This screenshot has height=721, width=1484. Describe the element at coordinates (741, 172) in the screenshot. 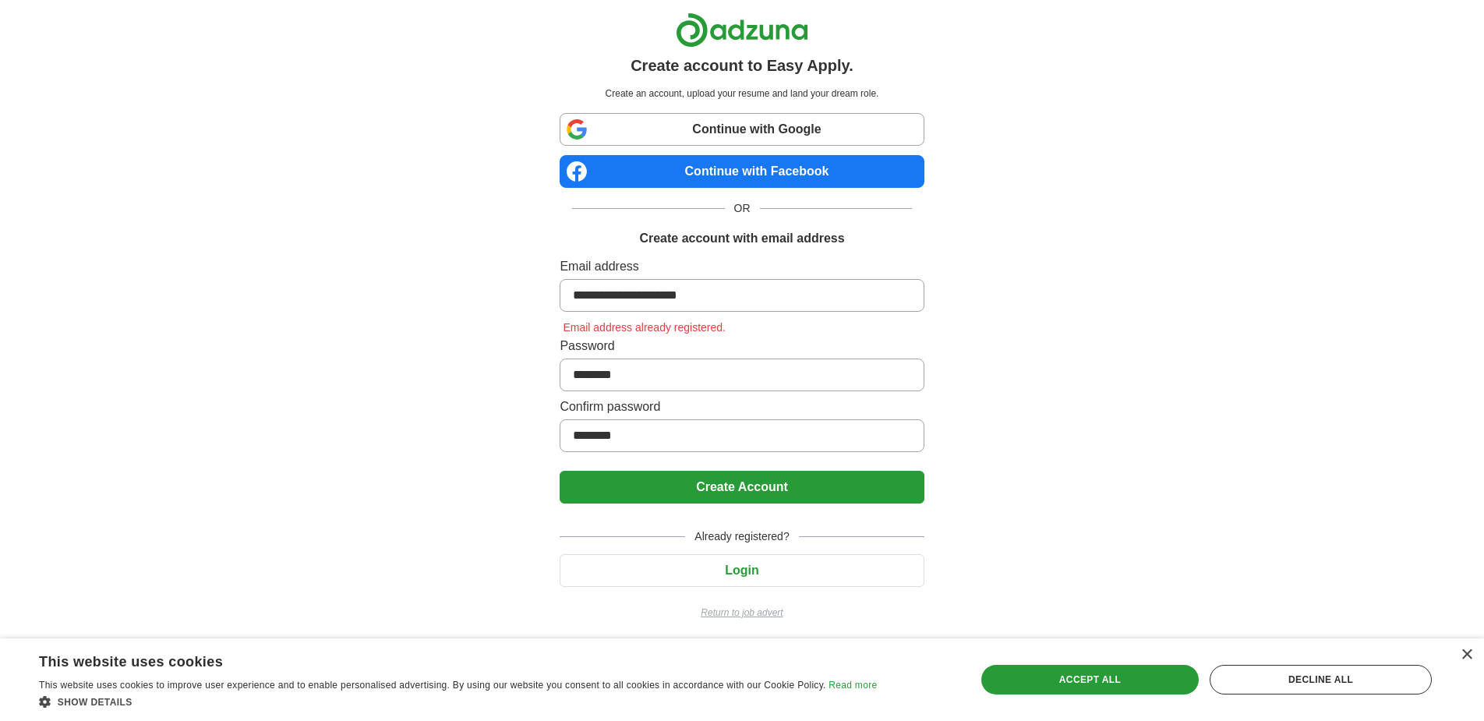

I see `a: Continue with Facebook` at that location.